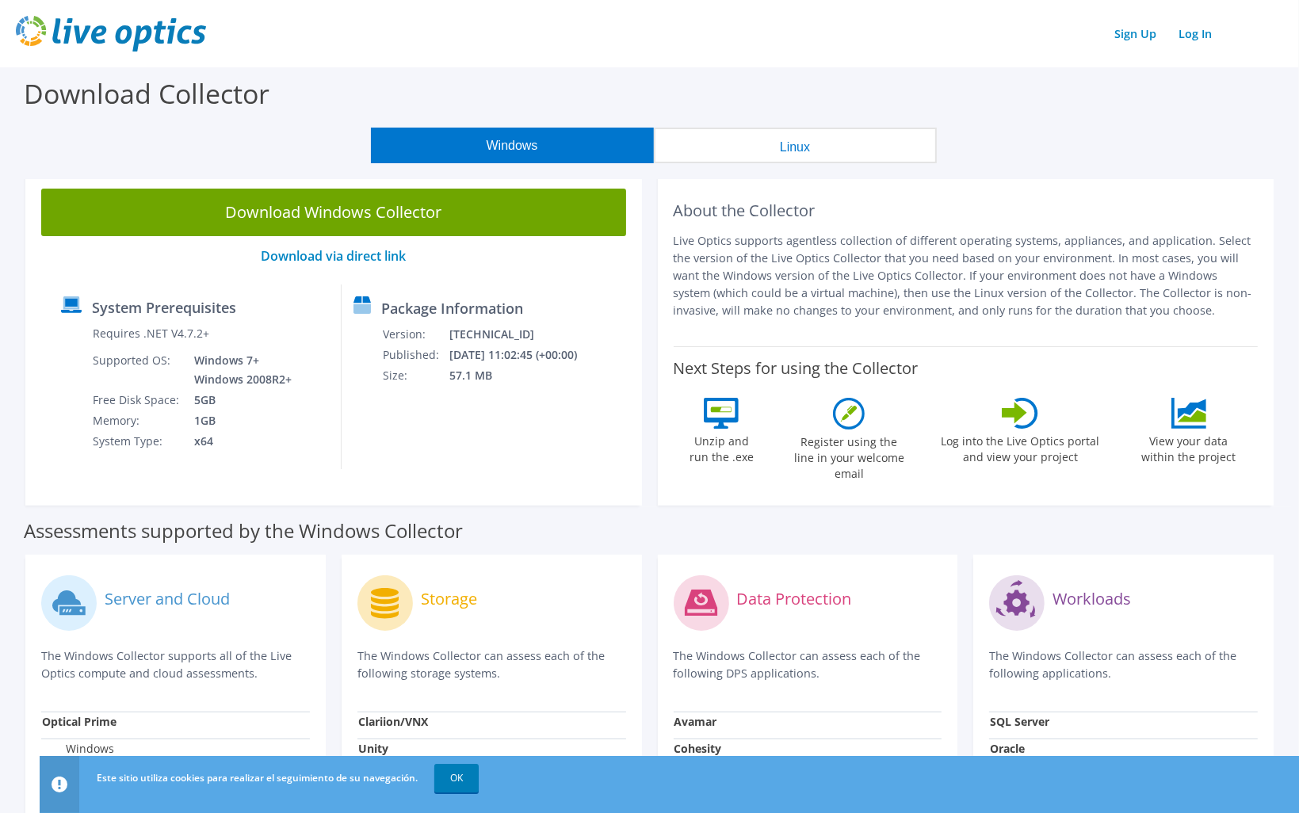 The height and width of the screenshot is (813, 1299). Describe the element at coordinates (393, 721) in the screenshot. I see `strong: Clariion/VNX` at that location.